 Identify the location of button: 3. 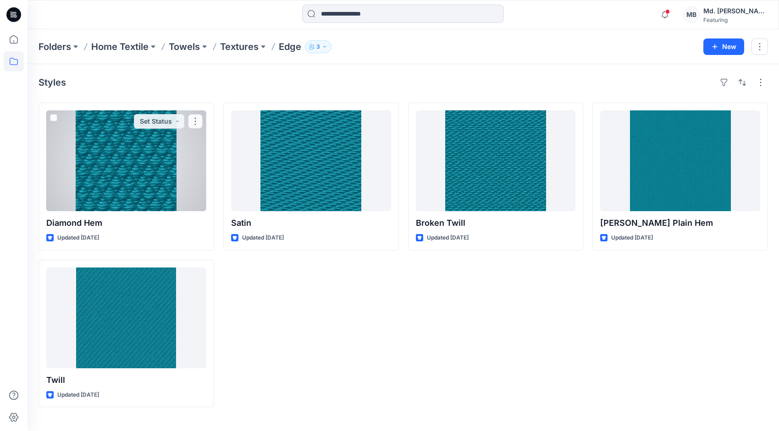
(318, 47).